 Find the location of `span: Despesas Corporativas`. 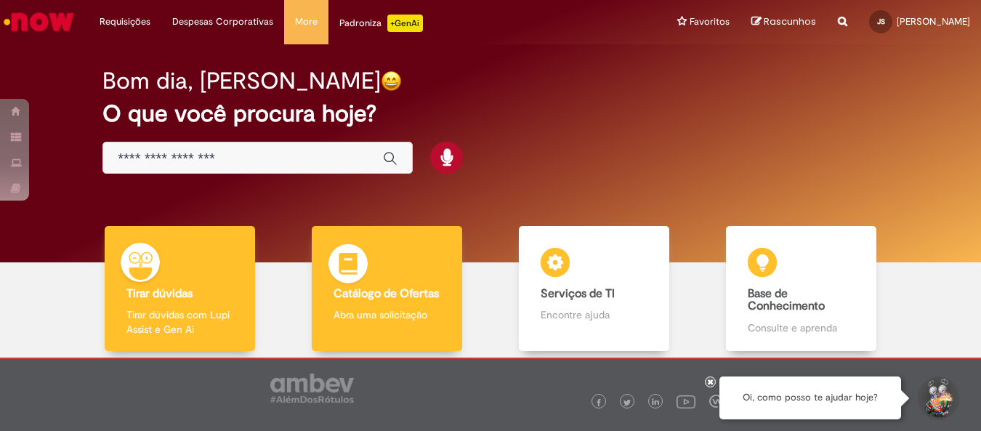

span: Despesas Corporativas is located at coordinates (222, 22).